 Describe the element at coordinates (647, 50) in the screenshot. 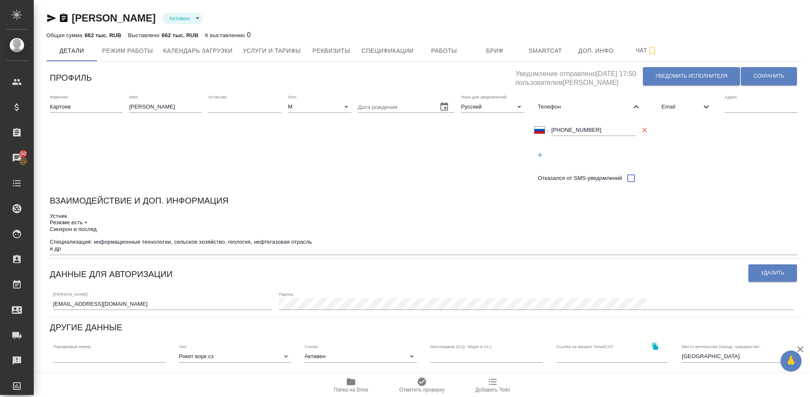

I see `span: Чат` at that location.